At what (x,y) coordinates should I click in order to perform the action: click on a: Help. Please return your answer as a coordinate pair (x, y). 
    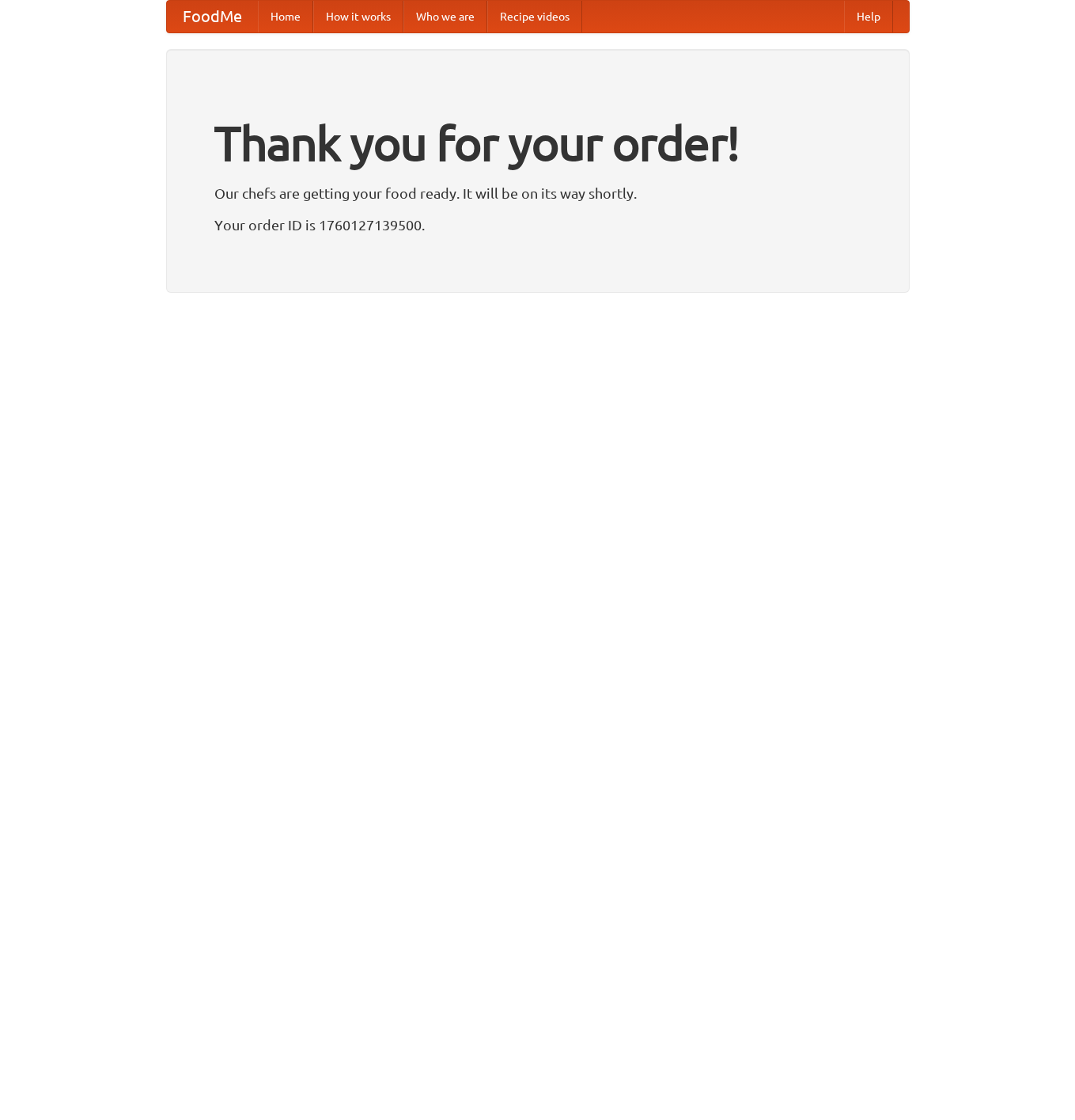
    Looking at the image, I should click on (869, 17).